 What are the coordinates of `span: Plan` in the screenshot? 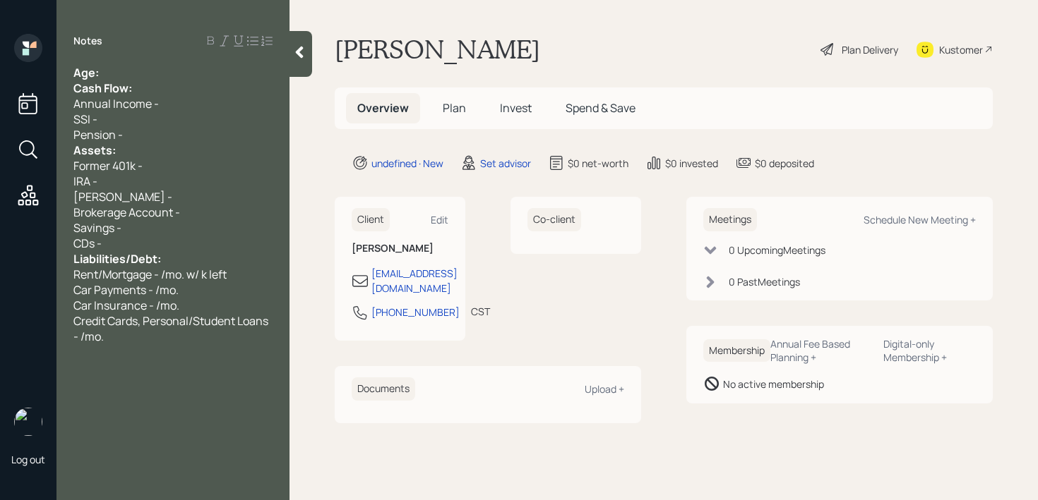 It's located at (454, 108).